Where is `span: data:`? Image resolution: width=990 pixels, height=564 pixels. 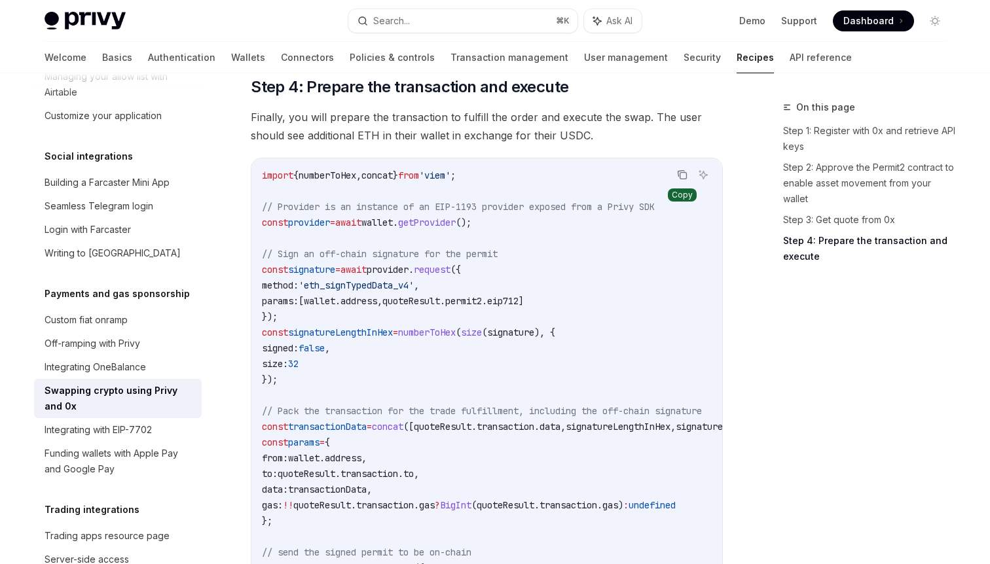 span: data: is located at coordinates (275, 490).